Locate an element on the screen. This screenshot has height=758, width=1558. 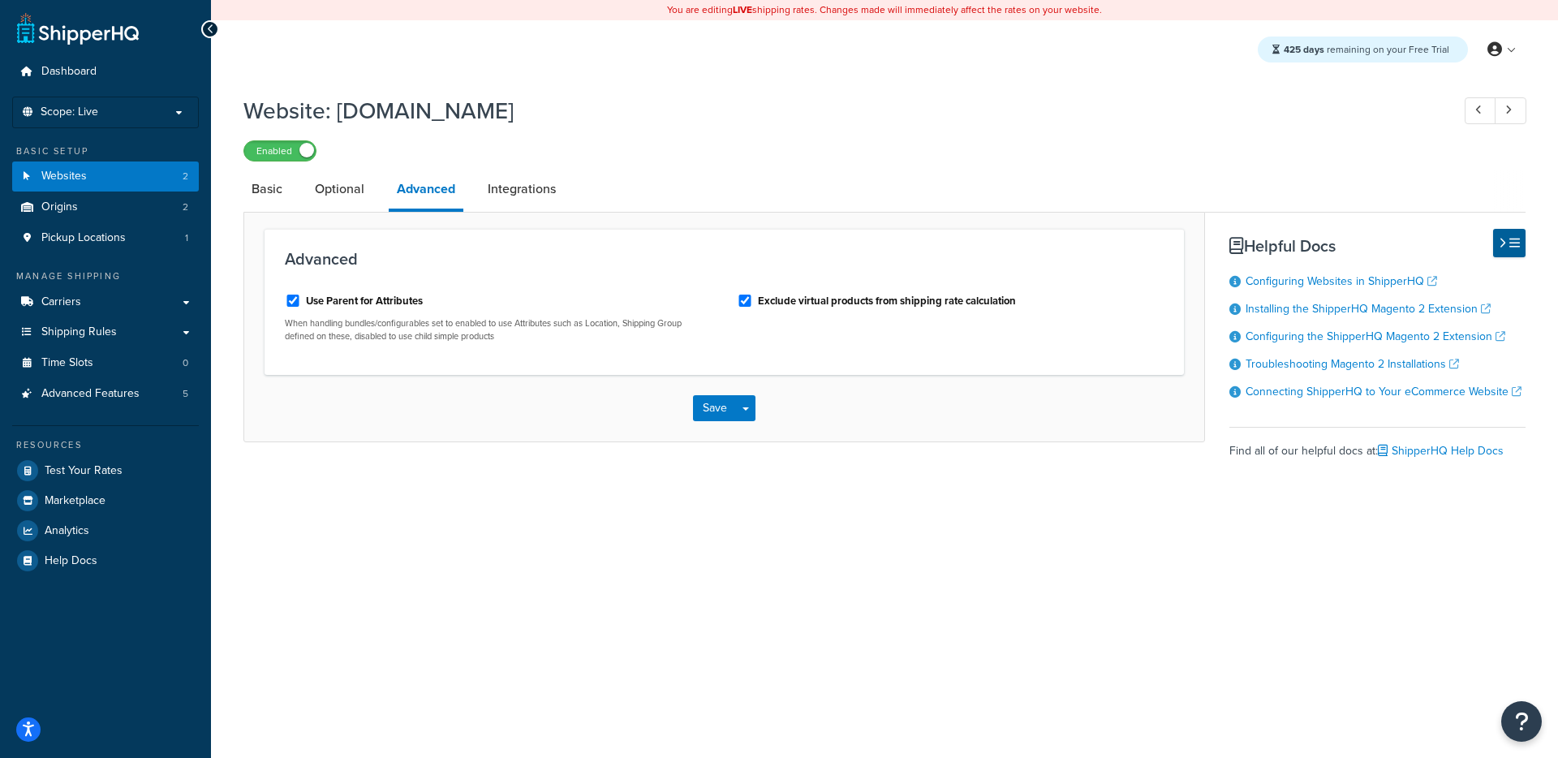
span: Carriers is located at coordinates (61, 302).